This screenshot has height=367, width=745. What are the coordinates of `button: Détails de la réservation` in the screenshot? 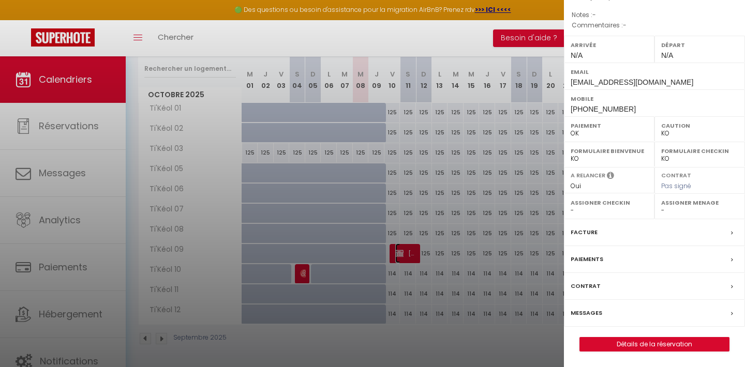 It's located at (654, 345).